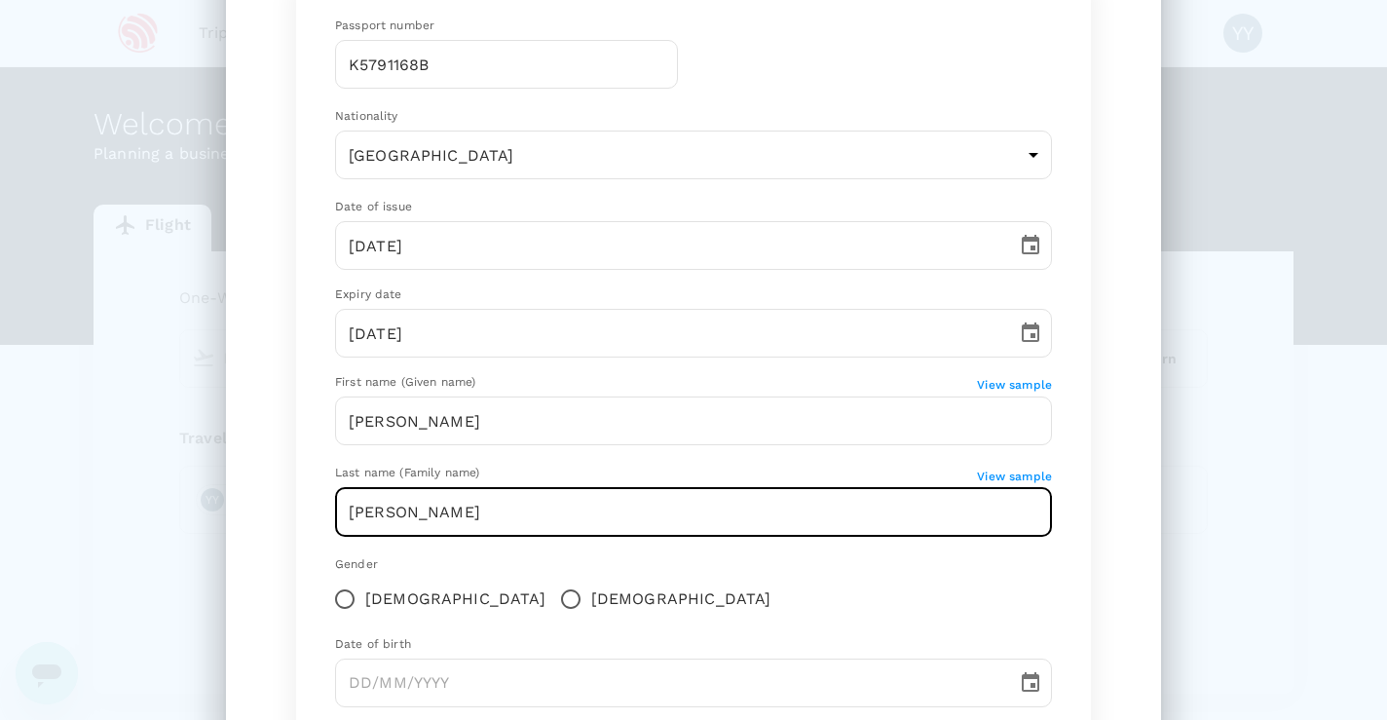  What do you see at coordinates (1030, 333) in the screenshot?
I see `button: Choose date, selected date is Aug 11, 2035` at bounding box center [1030, 333].